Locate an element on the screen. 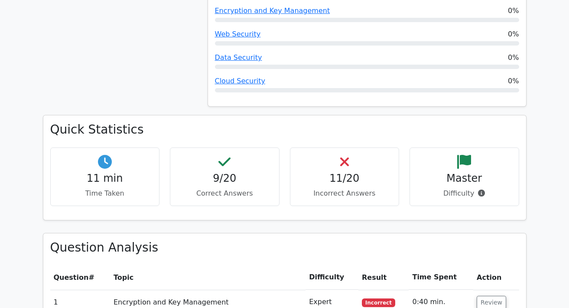 The width and height of the screenshot is (569, 308). span: Incorrect is located at coordinates (378, 302).